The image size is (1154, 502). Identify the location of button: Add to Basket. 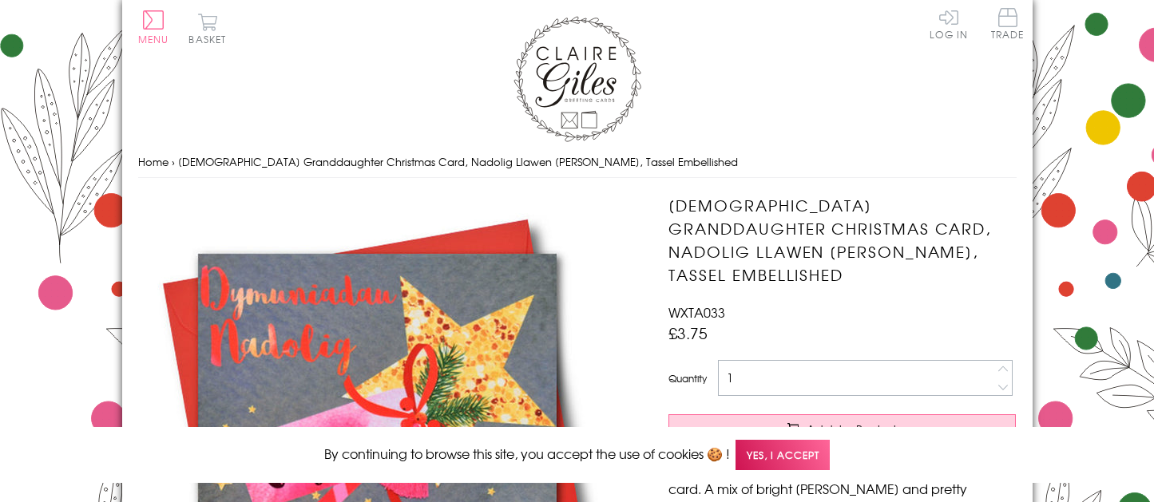
(842, 429).